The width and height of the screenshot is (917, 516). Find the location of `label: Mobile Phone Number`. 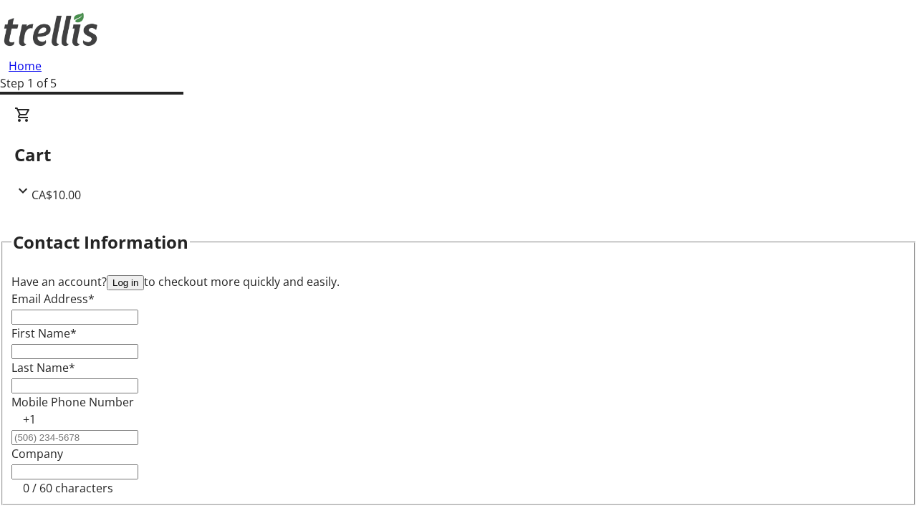

label: Mobile Phone Number is located at coordinates (72, 402).